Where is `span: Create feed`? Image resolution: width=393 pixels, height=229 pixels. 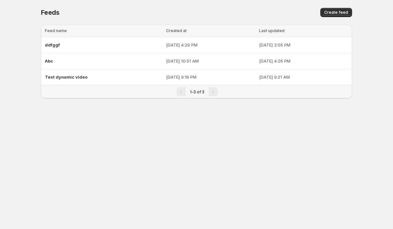
span: Create feed is located at coordinates (336, 12).